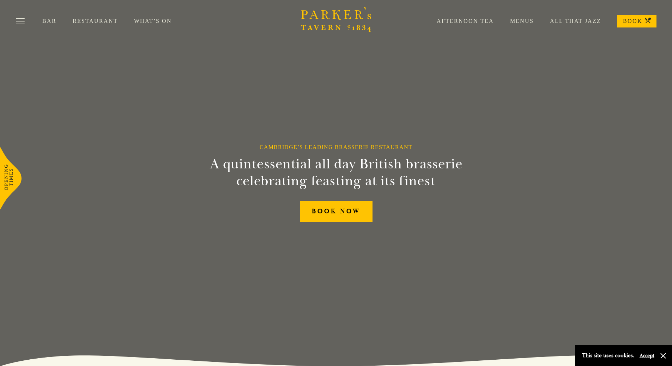 The image size is (672, 366). What do you see at coordinates (336, 147) in the screenshot?
I see `h1: Cambridge’s Leading Brasserie Restaurant` at bounding box center [336, 147].